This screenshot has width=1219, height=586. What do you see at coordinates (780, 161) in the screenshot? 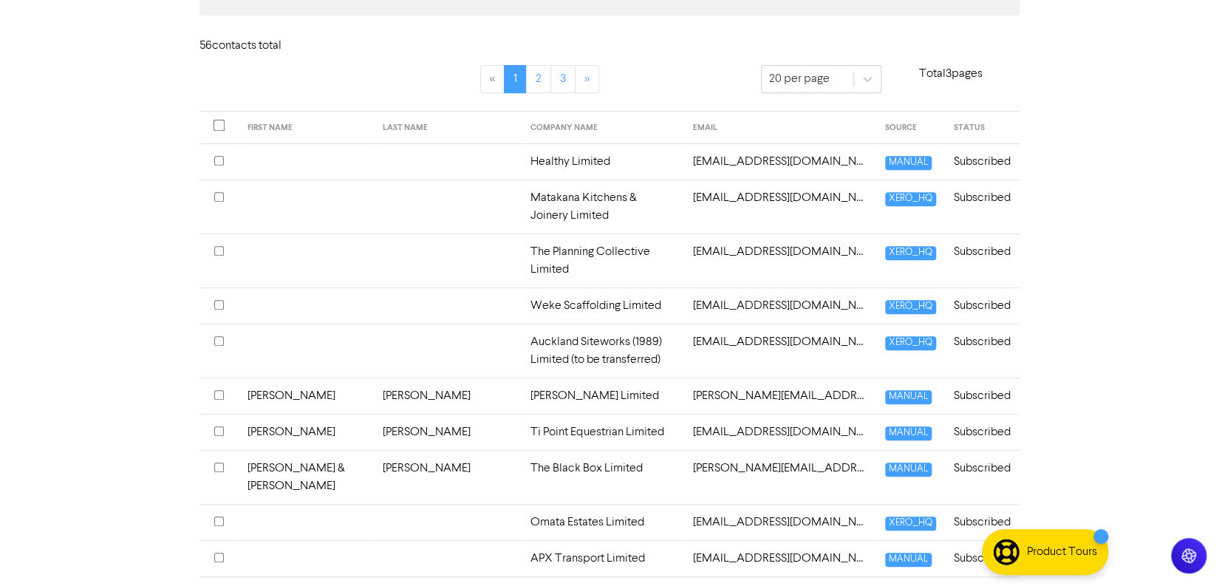
I see `td: accounts@healthydigital.net` at bounding box center [780, 161].